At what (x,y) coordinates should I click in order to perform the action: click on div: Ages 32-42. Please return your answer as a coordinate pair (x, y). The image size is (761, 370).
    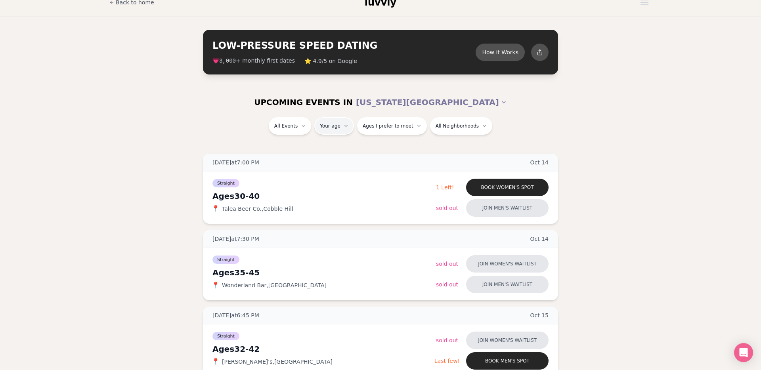
    Looking at the image, I should click on (324, 349).